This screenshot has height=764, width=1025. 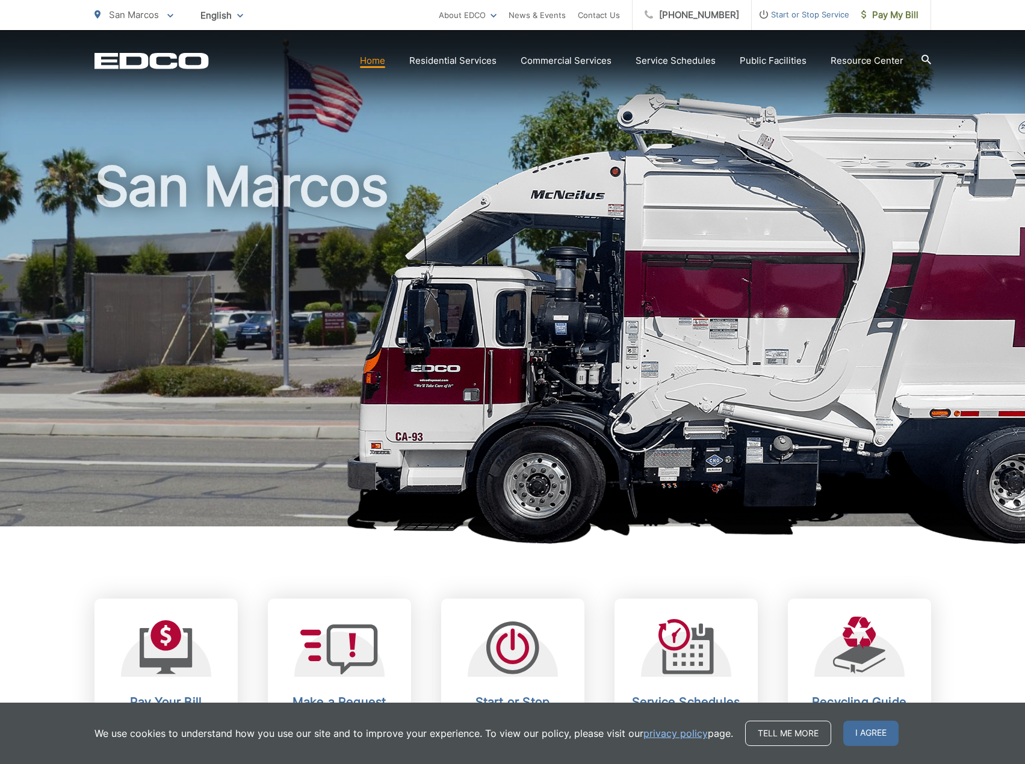 I want to click on a: privacy policy, so click(x=675, y=733).